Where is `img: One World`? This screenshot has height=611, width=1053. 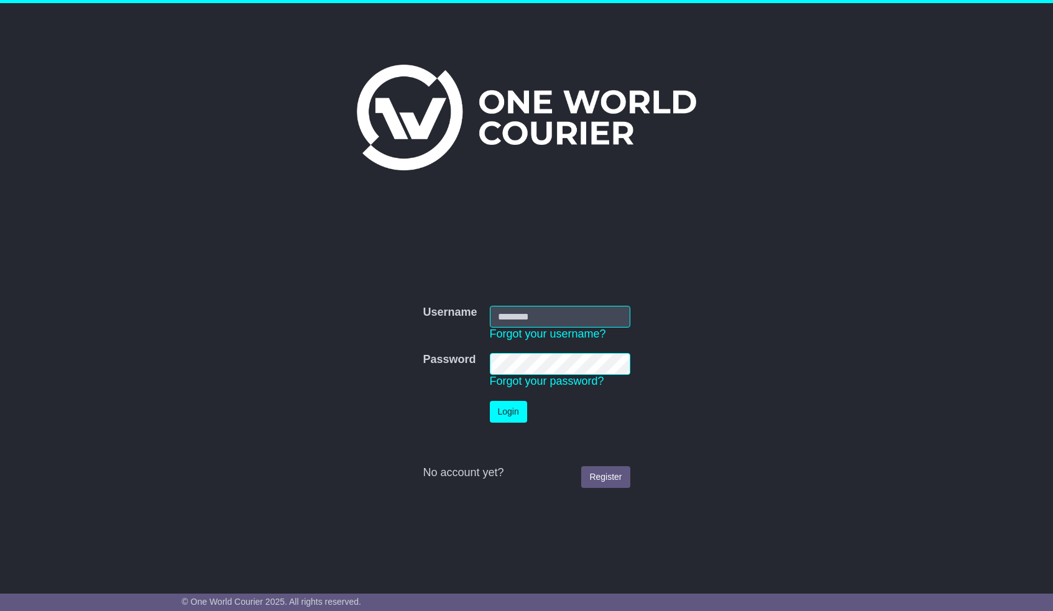 img: One World is located at coordinates (526, 117).